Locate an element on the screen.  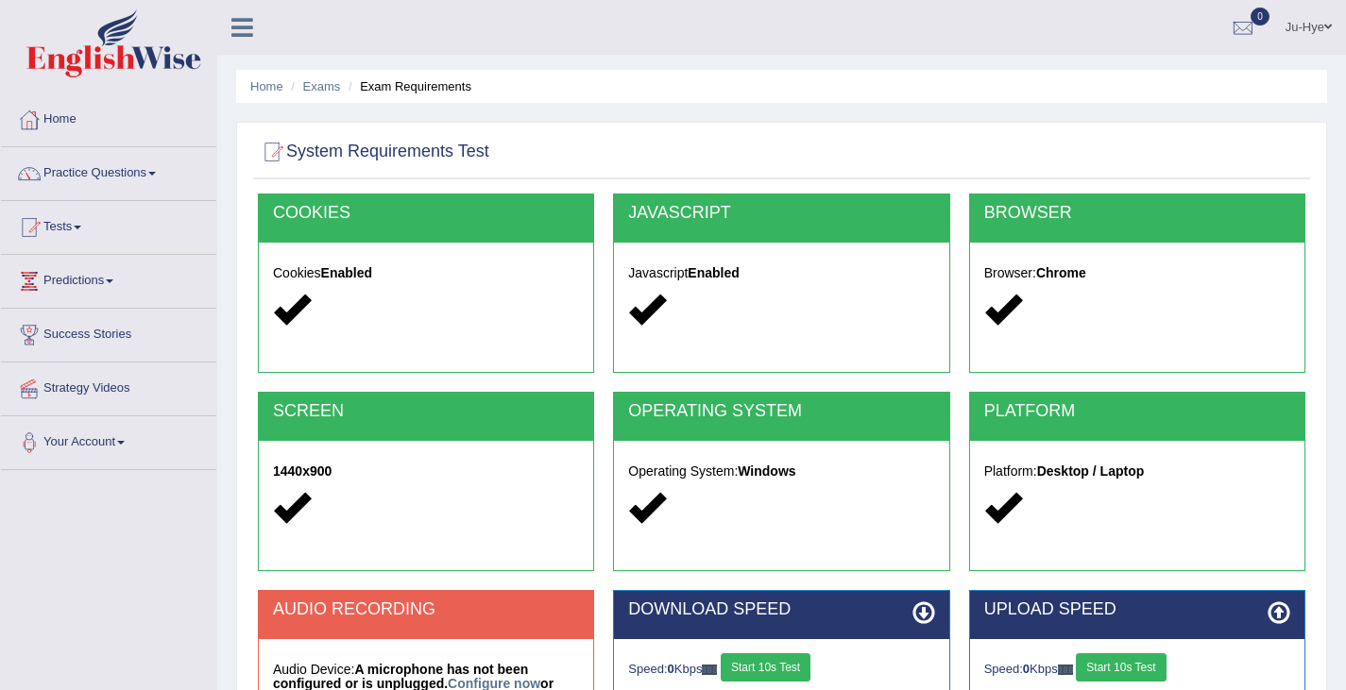
a: Success Stories is located at coordinates (109, 332).